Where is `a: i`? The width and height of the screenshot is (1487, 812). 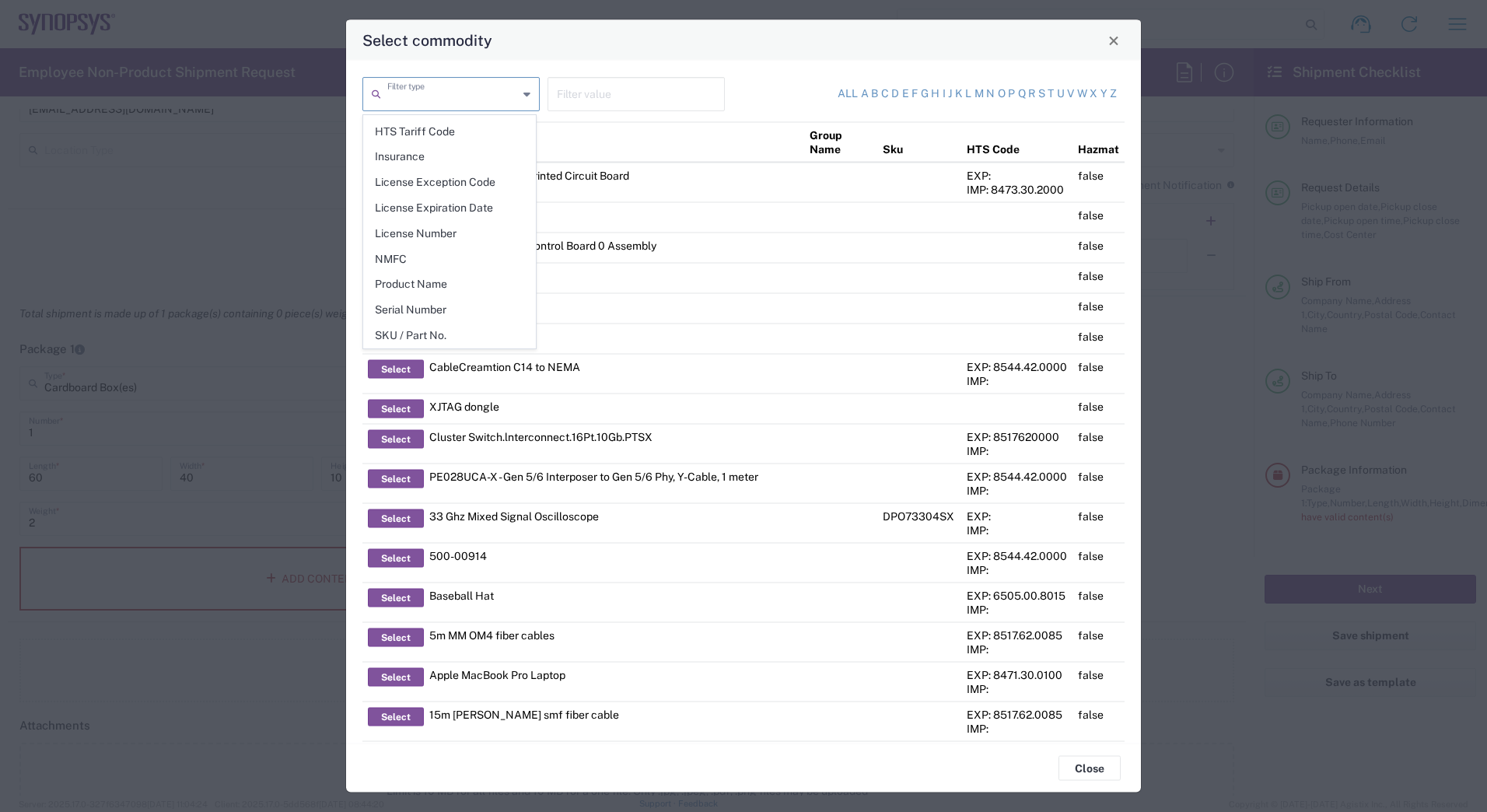 a: i is located at coordinates (944, 94).